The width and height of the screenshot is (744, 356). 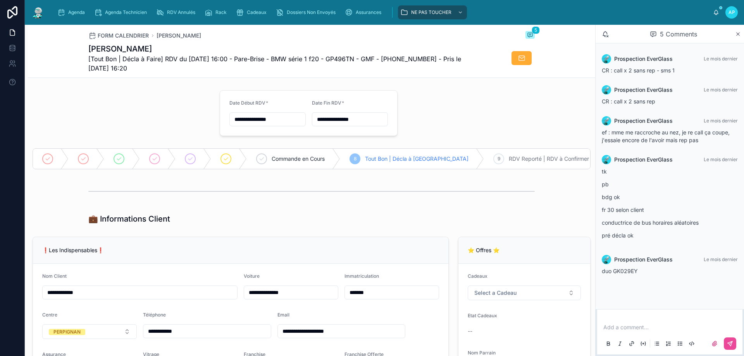 I want to click on a: Dossiers Non Envoyés, so click(x=307, y=12).